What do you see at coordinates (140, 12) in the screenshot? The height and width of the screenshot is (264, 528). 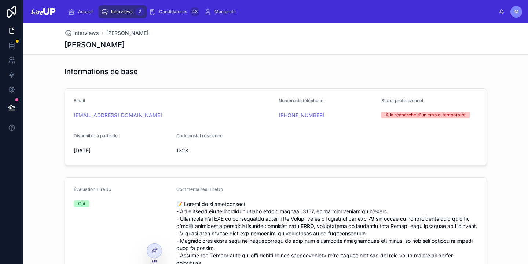 I see `div: 2` at bounding box center [140, 12].